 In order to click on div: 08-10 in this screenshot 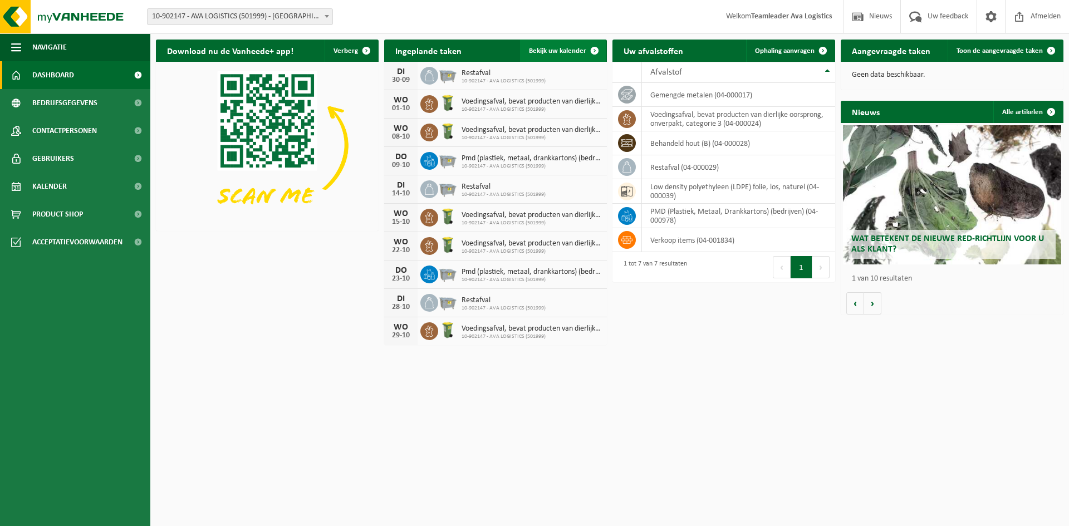, I will do `click(401, 137)`.